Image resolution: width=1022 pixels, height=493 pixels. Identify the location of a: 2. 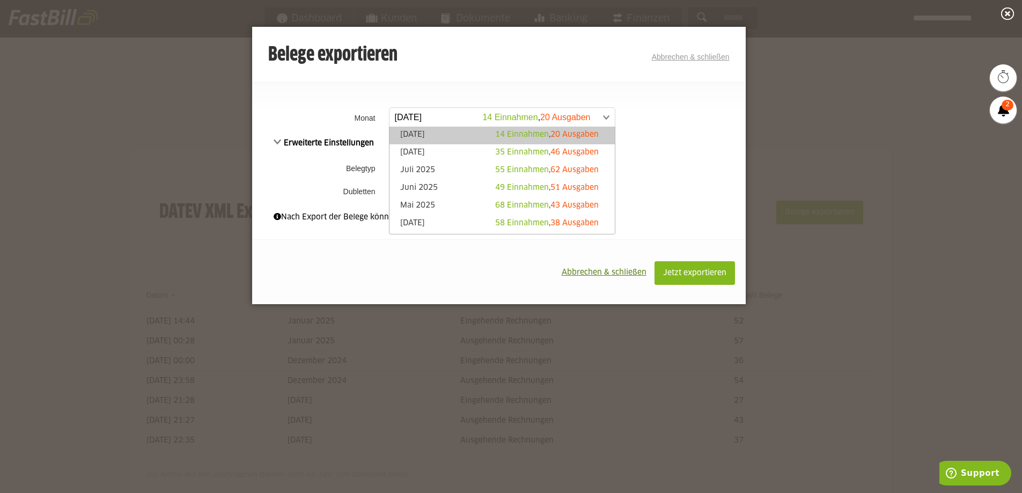
(1003, 110).